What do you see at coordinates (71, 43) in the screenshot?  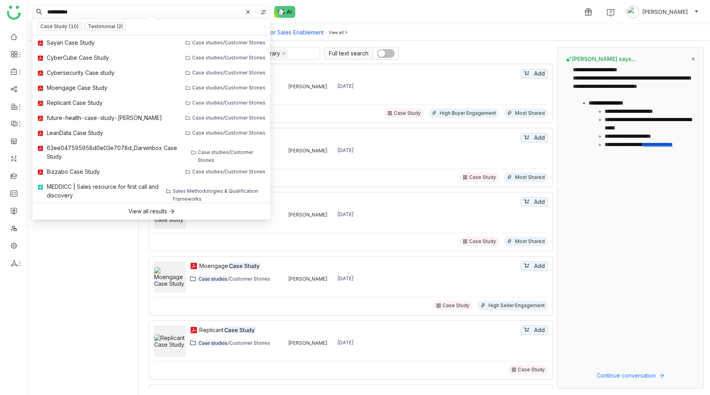 I see `div: Sayari Case Study` at bounding box center [71, 43].